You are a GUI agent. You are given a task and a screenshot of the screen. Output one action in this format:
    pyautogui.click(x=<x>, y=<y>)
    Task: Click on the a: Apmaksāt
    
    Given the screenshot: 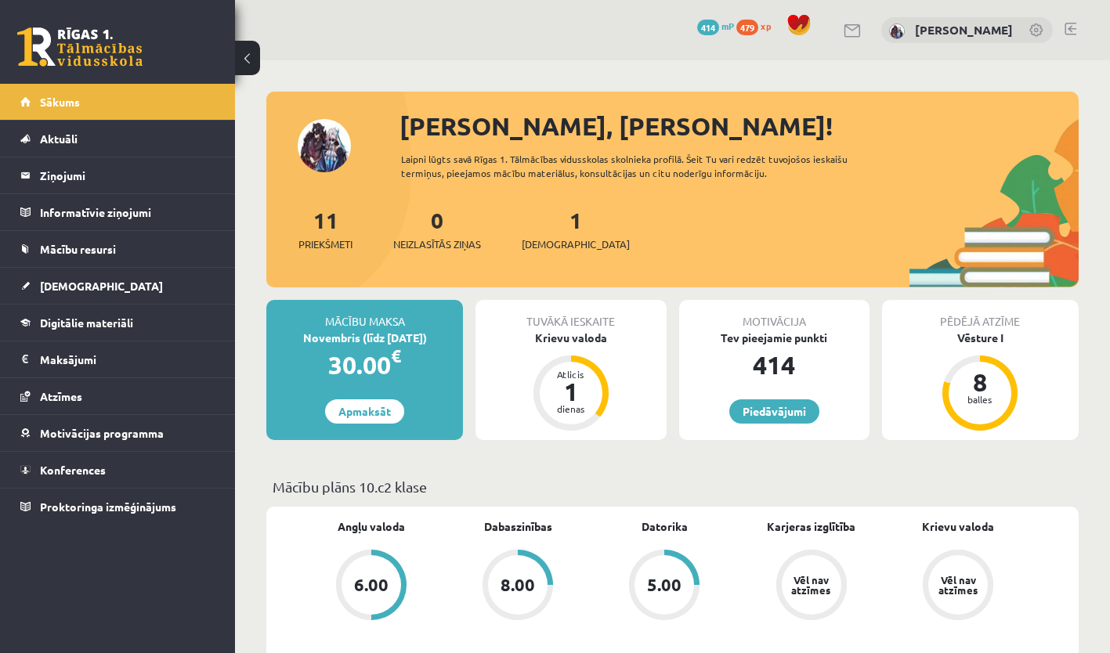 What is the action you would take?
    pyautogui.click(x=364, y=411)
    